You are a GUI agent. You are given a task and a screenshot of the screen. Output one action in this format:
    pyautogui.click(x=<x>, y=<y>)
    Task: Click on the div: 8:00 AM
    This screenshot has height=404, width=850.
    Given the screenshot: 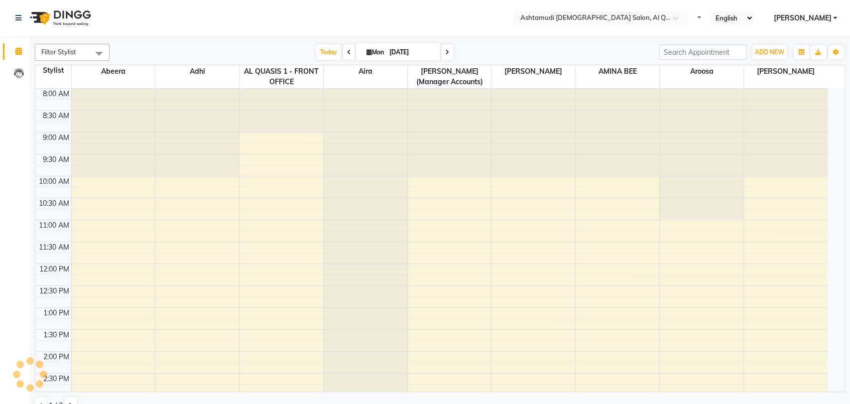 What is the action you would take?
    pyautogui.click(x=56, y=94)
    